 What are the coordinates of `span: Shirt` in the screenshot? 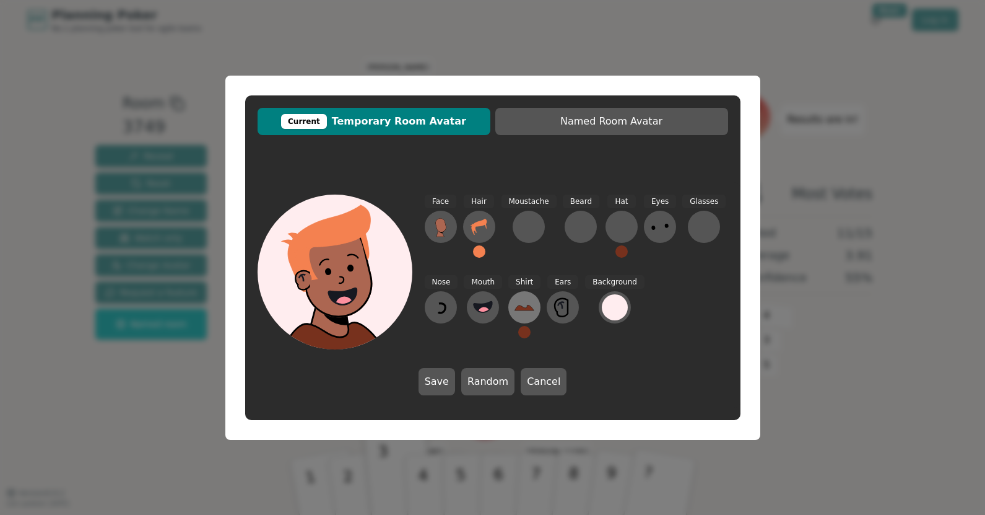 It's located at (524, 282).